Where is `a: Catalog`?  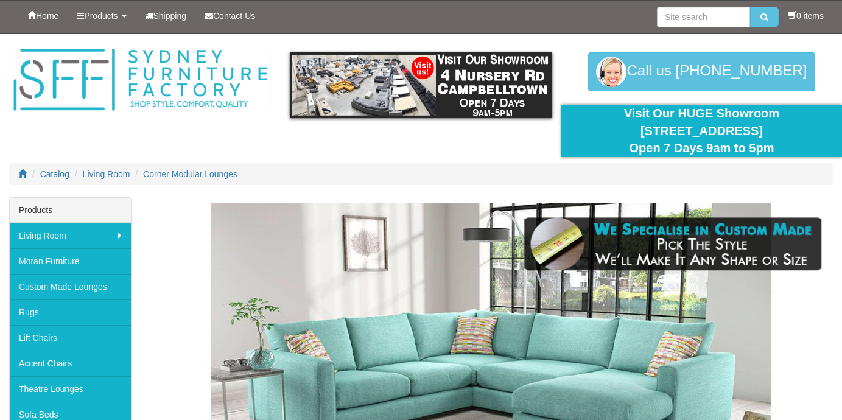
a: Catalog is located at coordinates (55, 174).